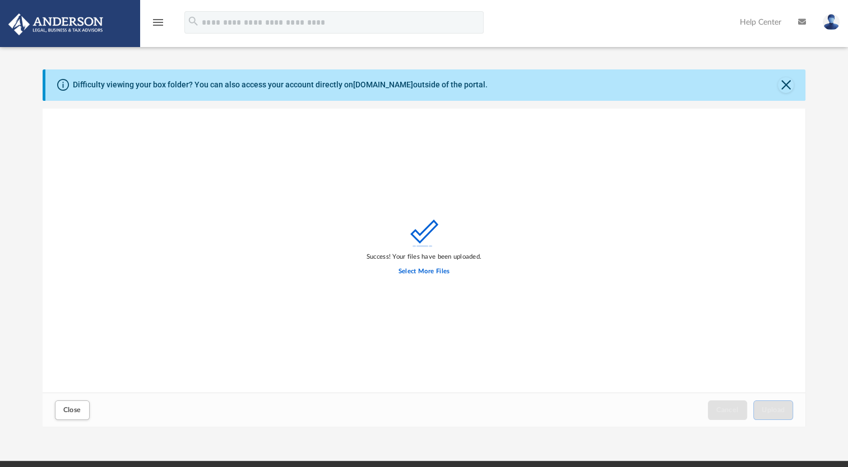 The height and width of the screenshot is (467, 848). What do you see at coordinates (55, 24) in the screenshot?
I see `img: Anderson Advisors Platinum Portal` at bounding box center [55, 24].